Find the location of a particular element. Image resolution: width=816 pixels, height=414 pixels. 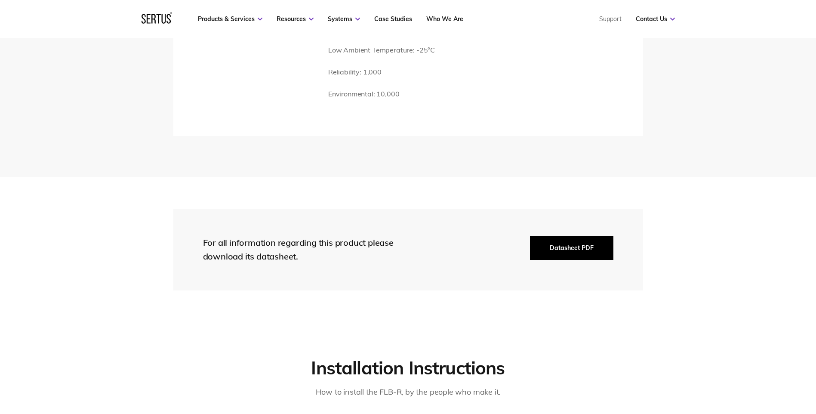

h2: Installation Instructions is located at coordinates (408, 368).